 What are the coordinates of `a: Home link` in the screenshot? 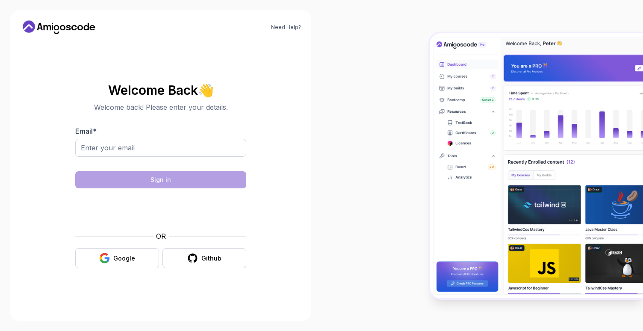 It's located at (59, 27).